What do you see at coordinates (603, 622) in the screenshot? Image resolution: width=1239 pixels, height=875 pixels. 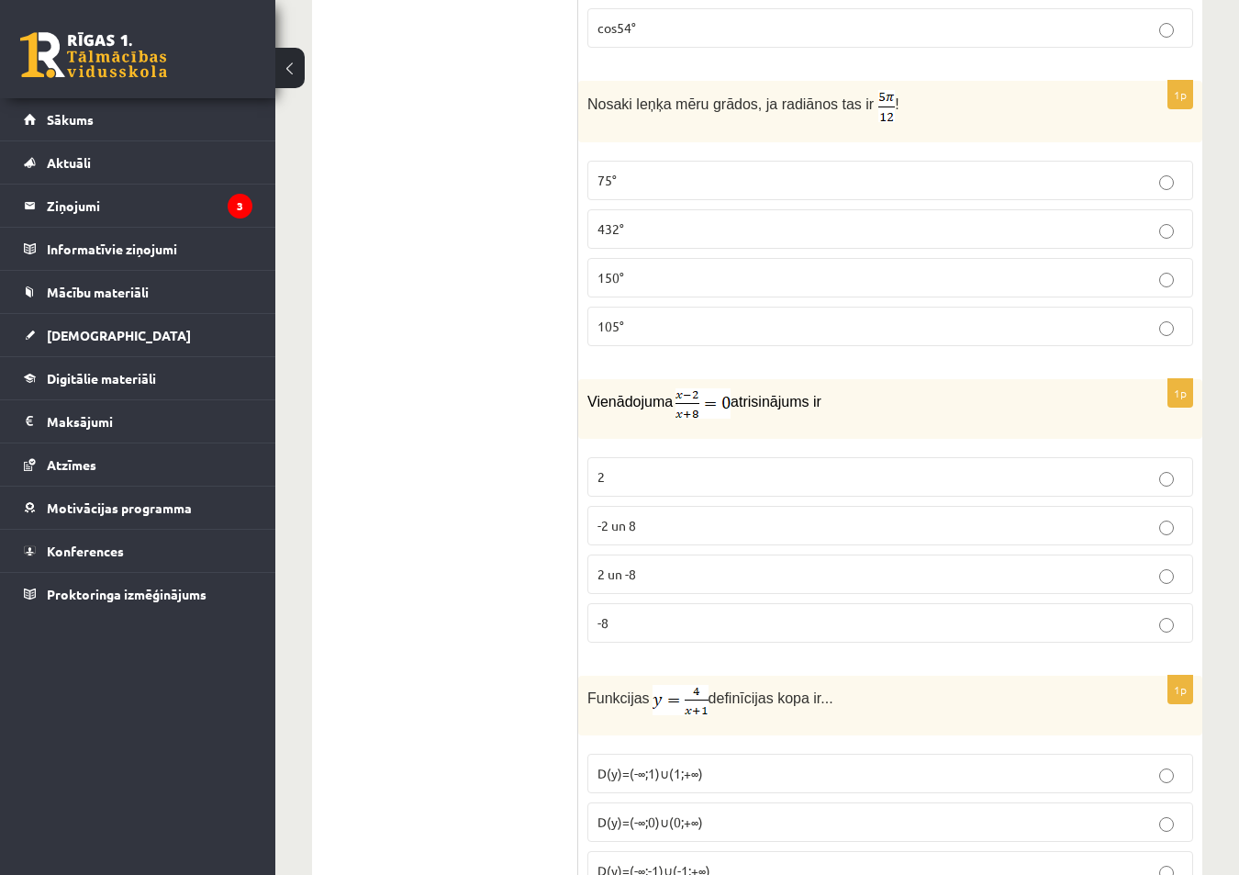 I see `span: -8` at bounding box center [603, 622].